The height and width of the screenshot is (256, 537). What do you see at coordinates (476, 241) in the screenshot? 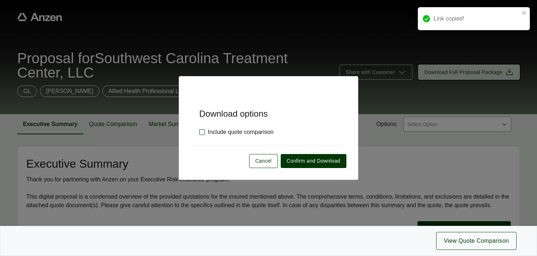
I see `span: View Quote Comparison` at bounding box center [476, 241].